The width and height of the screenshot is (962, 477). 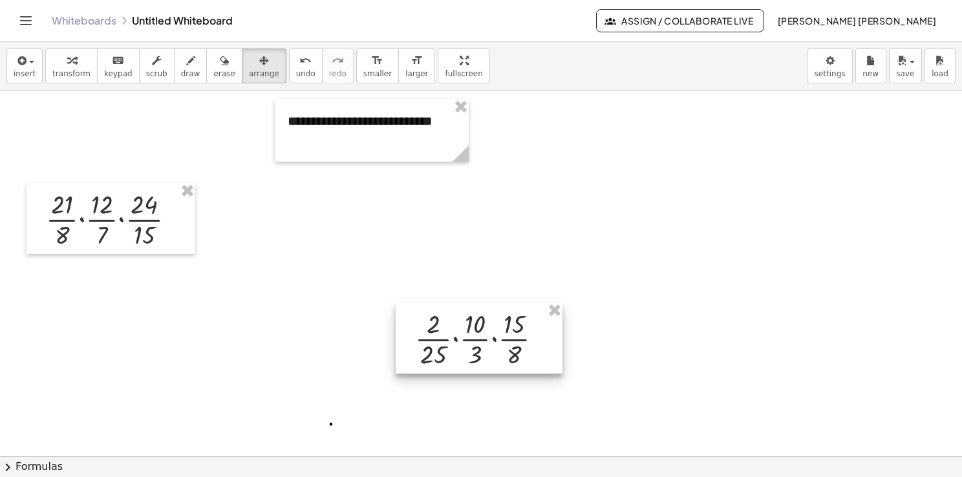 I want to click on button: format_sizelarger, so click(x=416, y=66).